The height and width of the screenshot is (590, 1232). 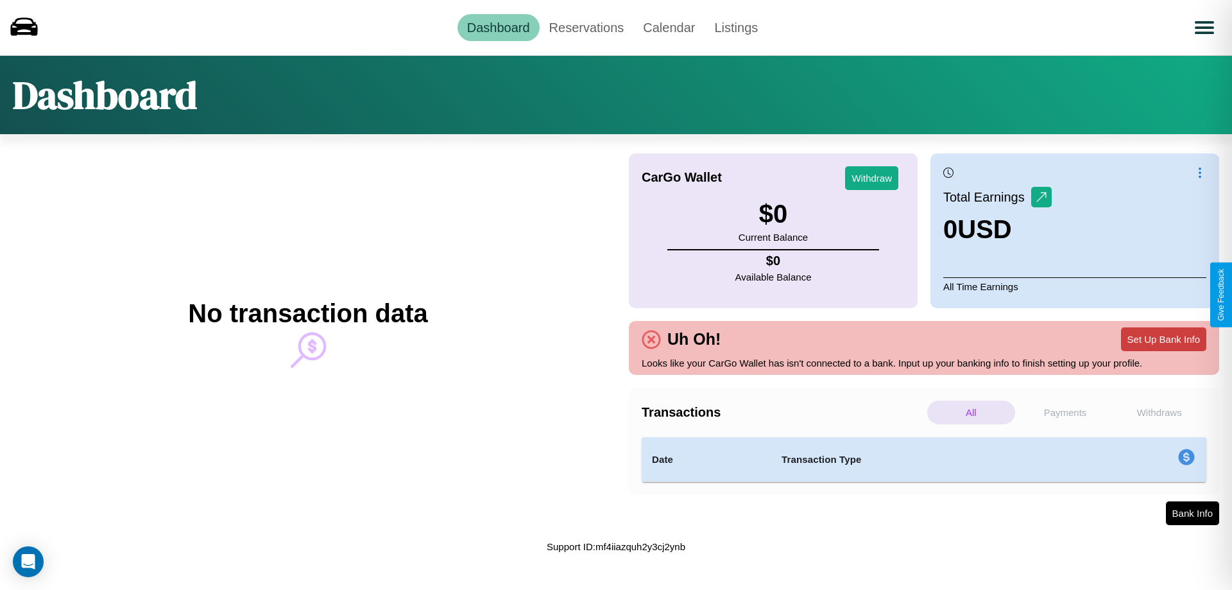 What do you see at coordinates (783, 412) in the screenshot?
I see `h4: Transactions` at bounding box center [783, 412].